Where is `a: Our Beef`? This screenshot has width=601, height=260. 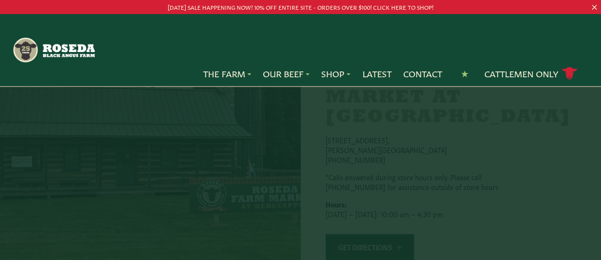 a: Our Beef is located at coordinates (286, 74).